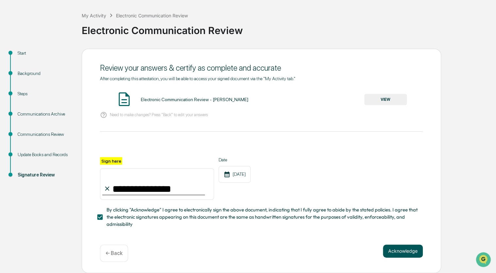  I want to click on div: My Activity, so click(94, 15).